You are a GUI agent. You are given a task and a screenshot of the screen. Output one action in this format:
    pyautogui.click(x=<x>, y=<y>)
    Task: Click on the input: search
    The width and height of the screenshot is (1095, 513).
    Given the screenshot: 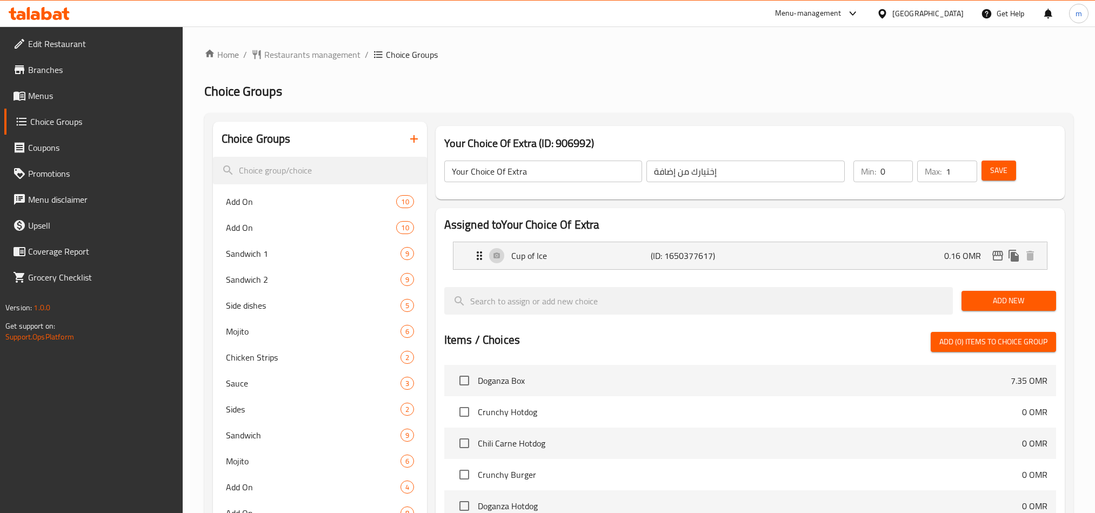 What is the action you would take?
    pyautogui.click(x=320, y=170)
    